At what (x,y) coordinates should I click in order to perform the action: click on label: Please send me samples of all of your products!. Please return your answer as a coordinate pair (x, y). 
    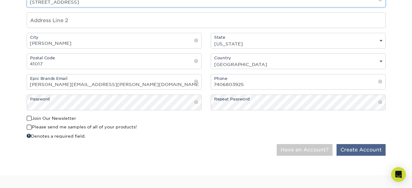
    Looking at the image, I should click on (82, 127).